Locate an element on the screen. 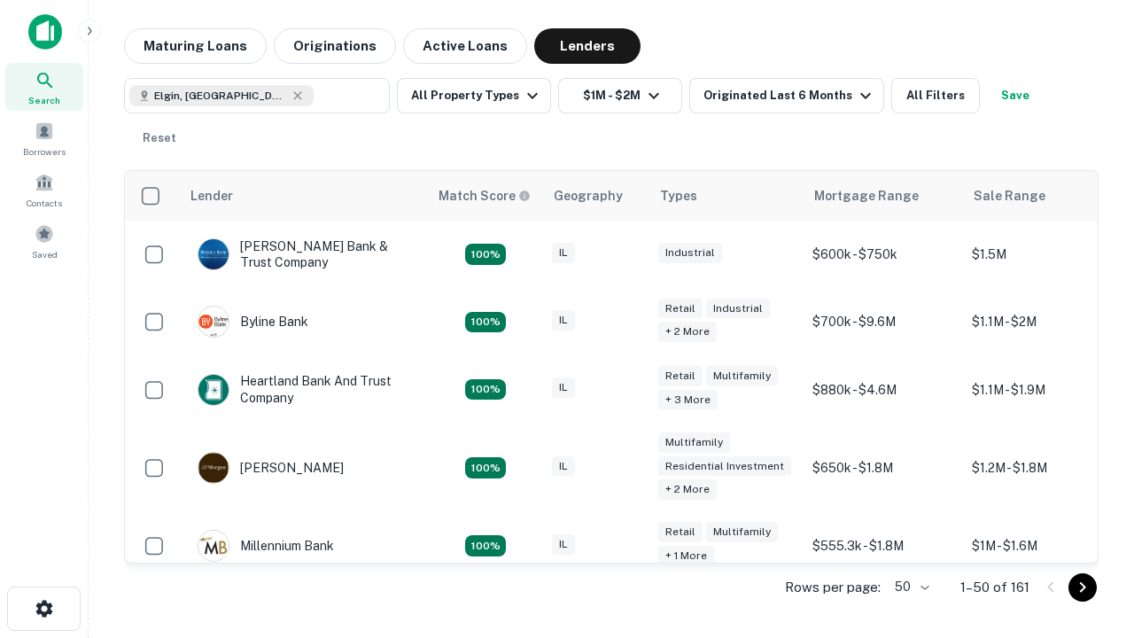 The height and width of the screenshot is (638, 1134). span: Contacts is located at coordinates (44, 203).